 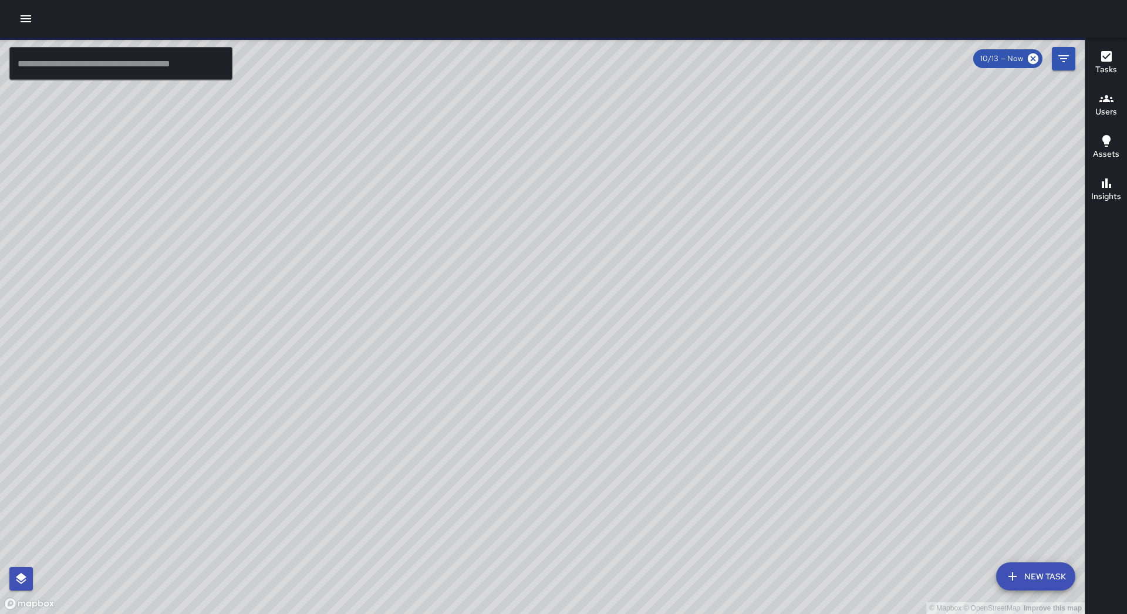 What do you see at coordinates (1106, 63) in the screenshot?
I see `button: Tasks` at bounding box center [1106, 63].